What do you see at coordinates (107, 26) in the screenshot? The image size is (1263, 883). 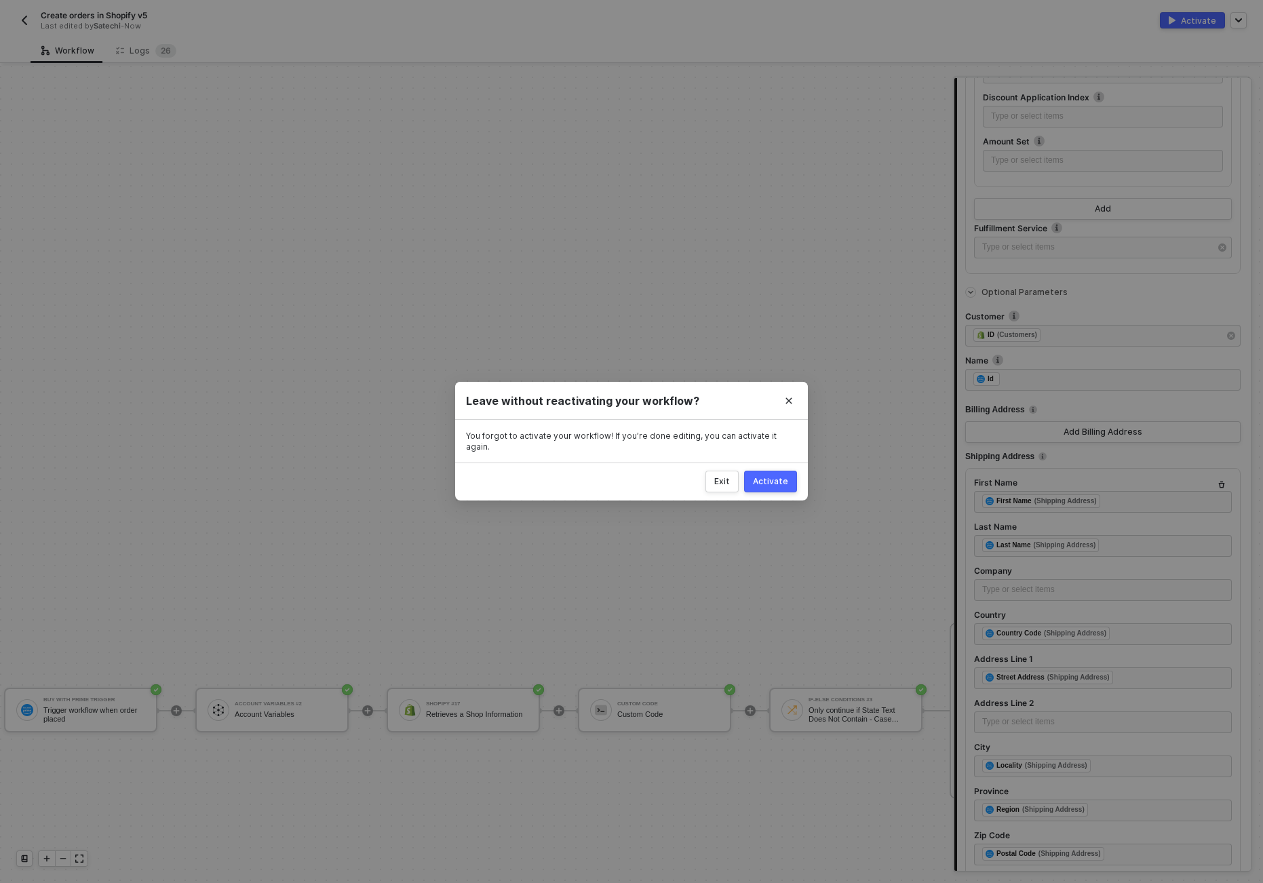 I see `span: Satechi` at bounding box center [107, 26].